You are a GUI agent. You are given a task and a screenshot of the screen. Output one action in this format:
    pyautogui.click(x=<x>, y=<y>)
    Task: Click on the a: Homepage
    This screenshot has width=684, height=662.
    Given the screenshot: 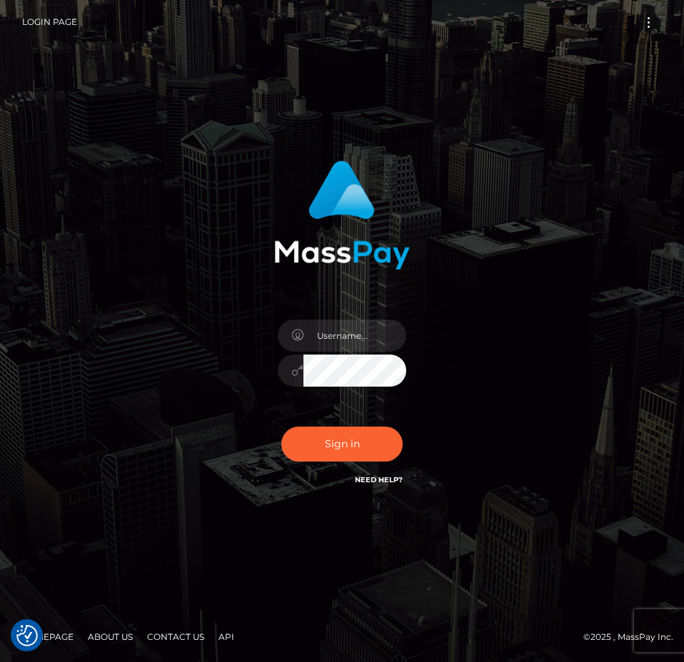 What is the action you would take?
    pyautogui.click(x=47, y=637)
    